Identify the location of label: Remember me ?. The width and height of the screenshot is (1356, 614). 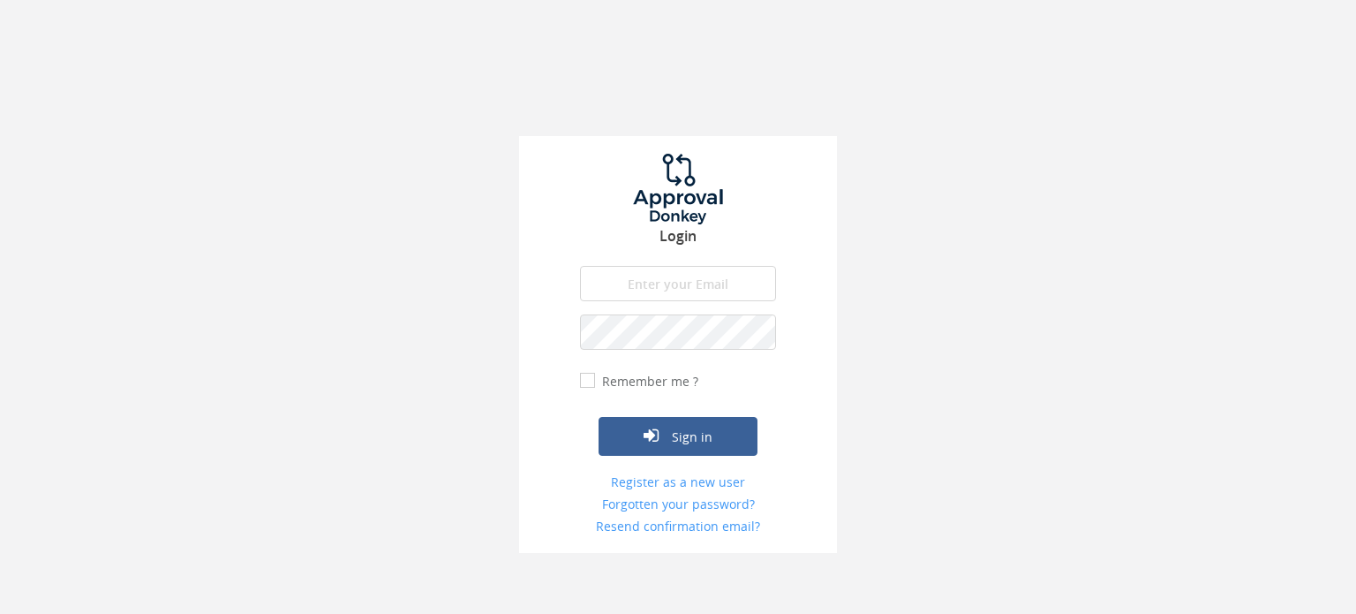
(648, 382).